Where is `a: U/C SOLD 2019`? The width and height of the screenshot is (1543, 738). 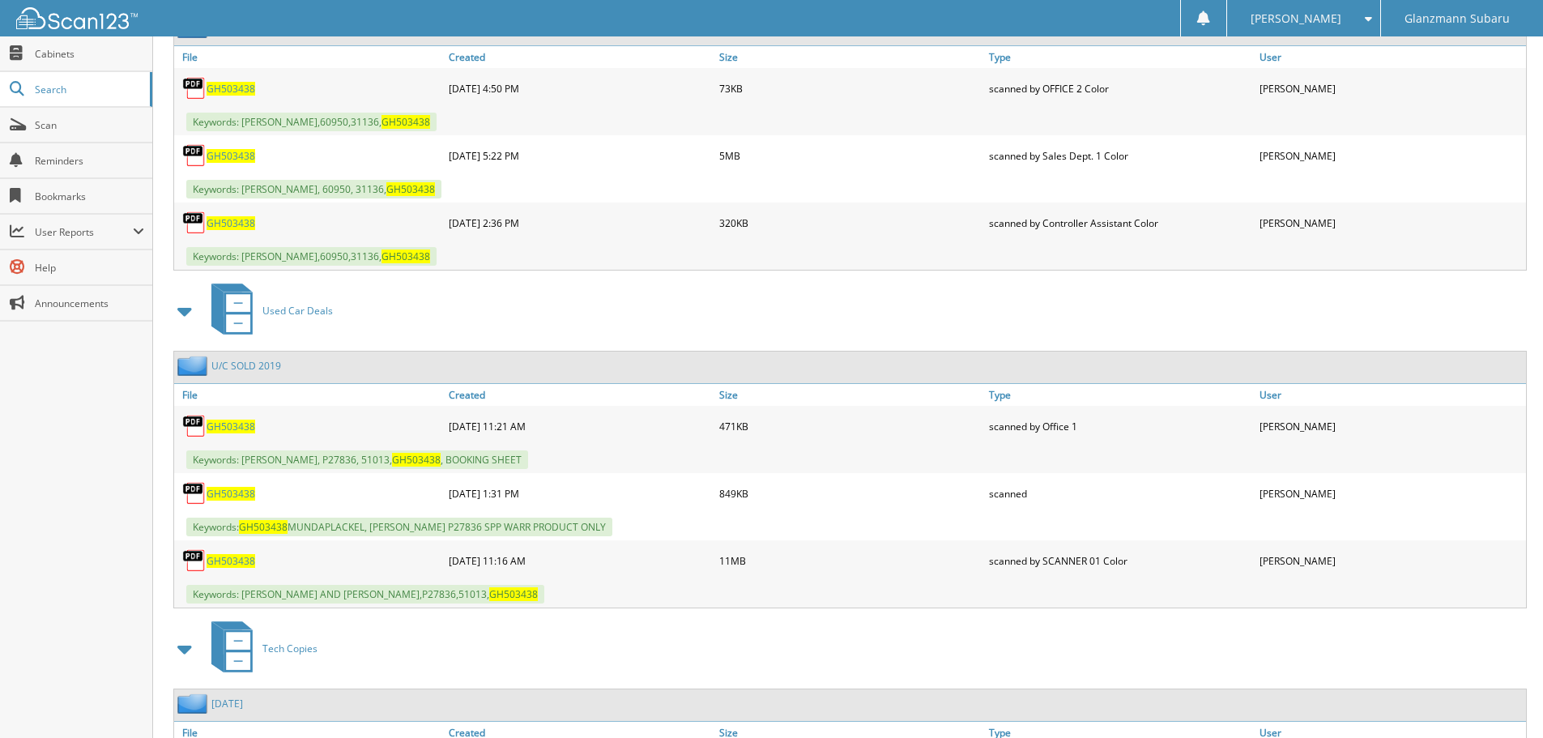
a: U/C SOLD 2019 is located at coordinates (246, 365).